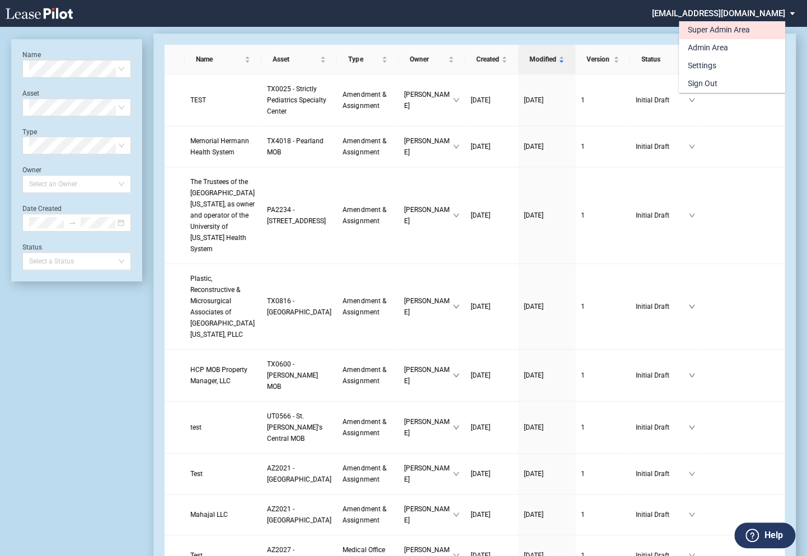 Image resolution: width=807 pixels, height=556 pixels. What do you see at coordinates (764, 535) in the screenshot?
I see `button: Help` at bounding box center [764, 535].